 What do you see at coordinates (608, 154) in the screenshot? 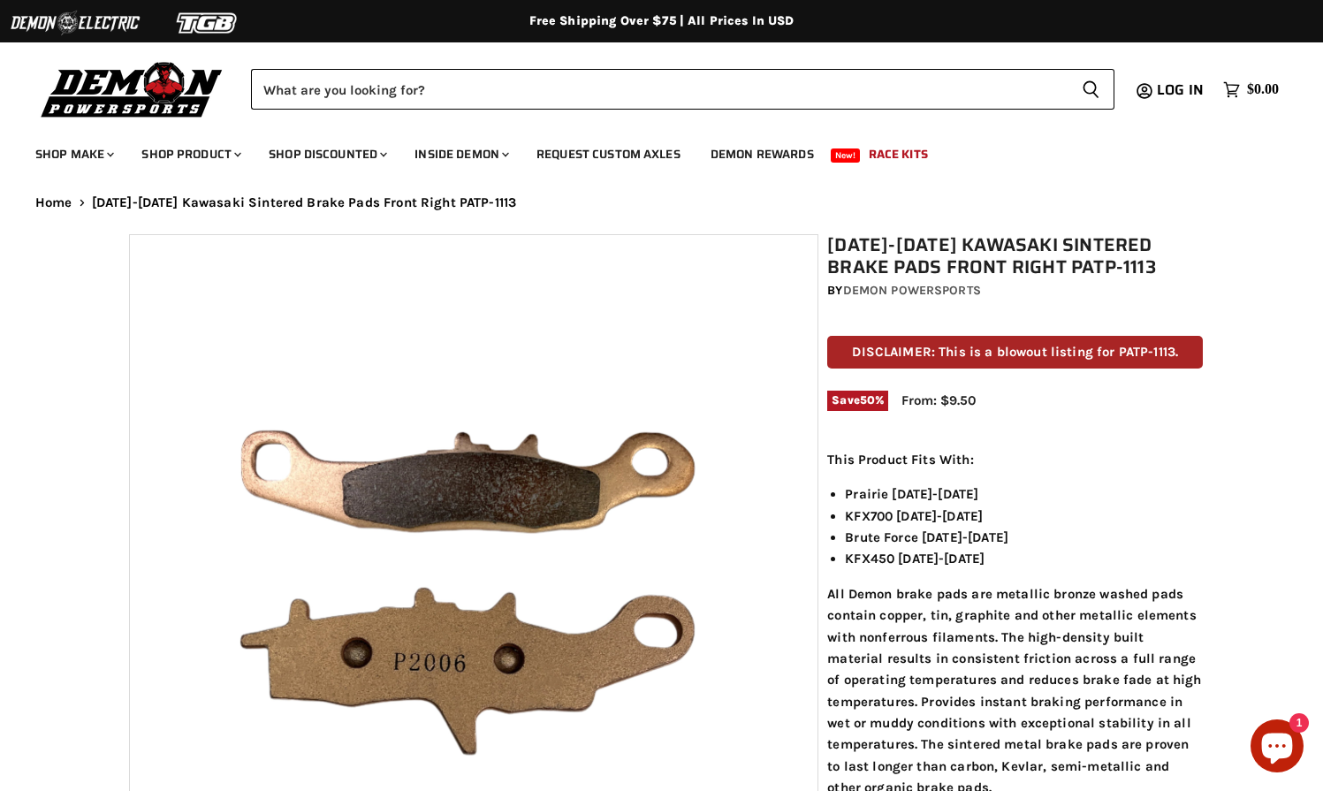
I see `a: Request Custom Axles` at bounding box center [608, 154].